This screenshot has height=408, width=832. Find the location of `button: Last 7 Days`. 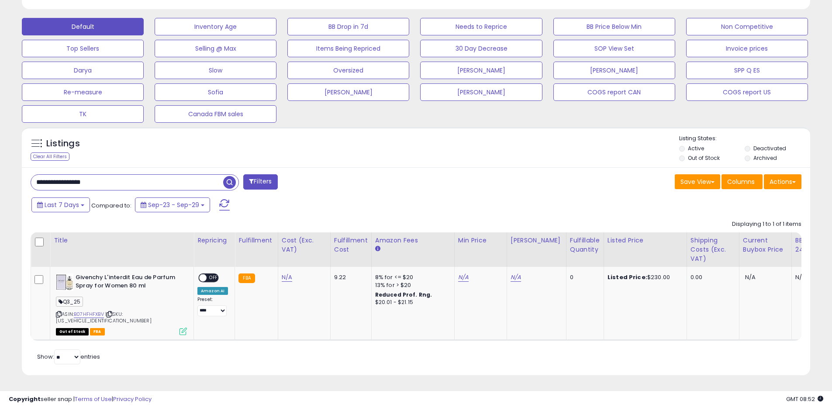

button: Last 7 Days is located at coordinates (61, 205).